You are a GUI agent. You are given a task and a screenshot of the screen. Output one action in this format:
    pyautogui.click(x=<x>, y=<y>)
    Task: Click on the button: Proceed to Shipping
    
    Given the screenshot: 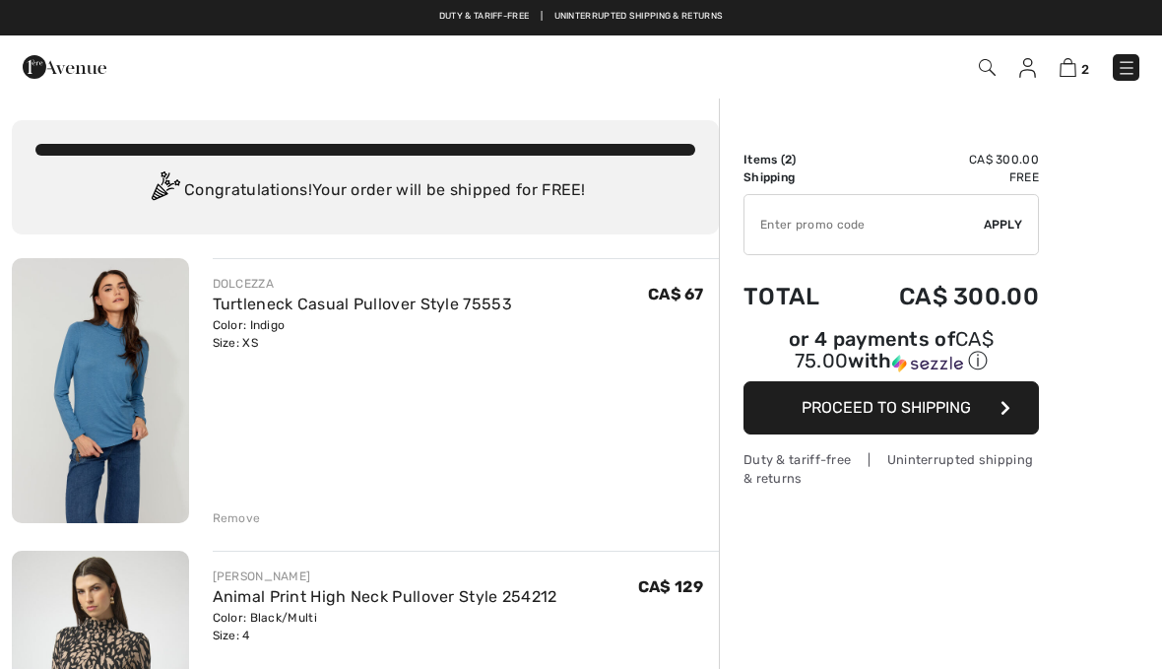 What is the action you would take?
    pyautogui.click(x=892, y=408)
    